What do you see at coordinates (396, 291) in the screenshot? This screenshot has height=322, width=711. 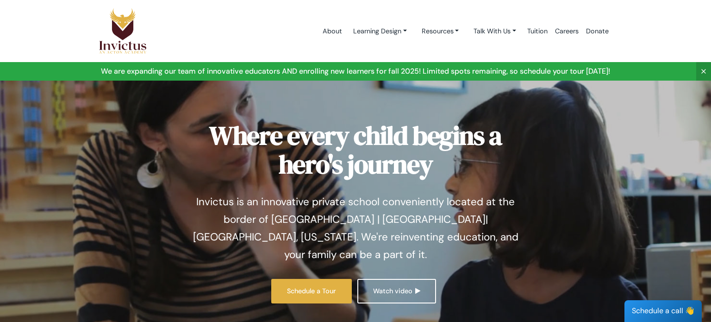 I see `a: Watch video` at bounding box center [396, 291].